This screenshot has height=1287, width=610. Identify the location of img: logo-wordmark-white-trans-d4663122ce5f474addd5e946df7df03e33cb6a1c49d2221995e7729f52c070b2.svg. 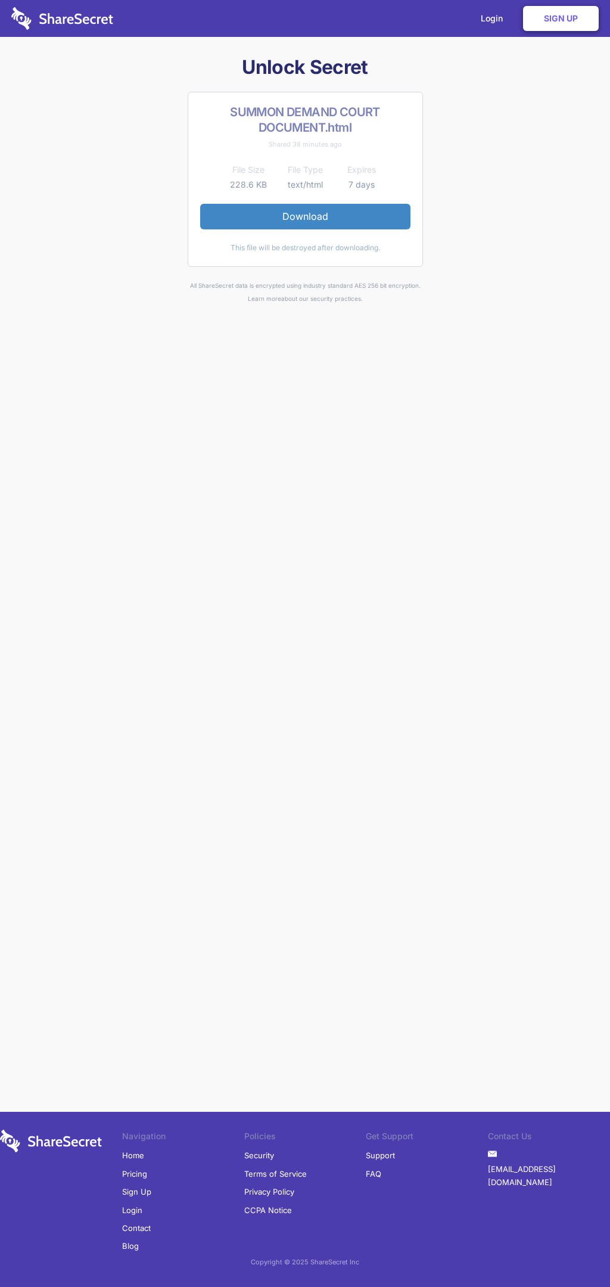
(62, 18).